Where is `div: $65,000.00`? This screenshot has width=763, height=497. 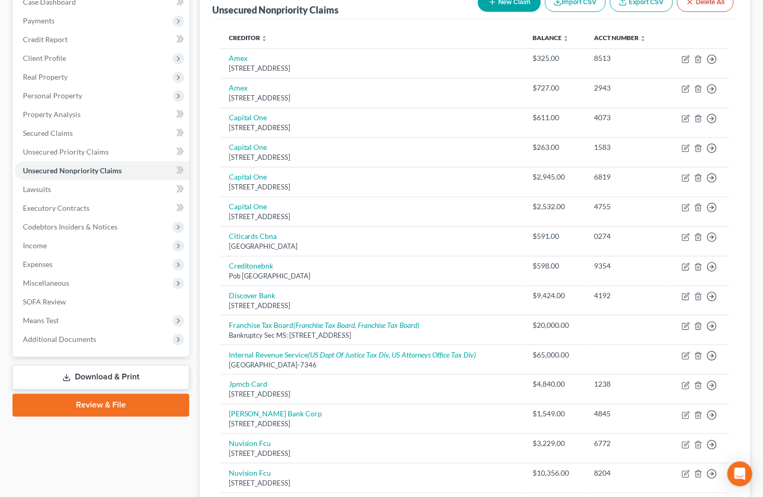
div: $65,000.00 is located at coordinates (556, 355).